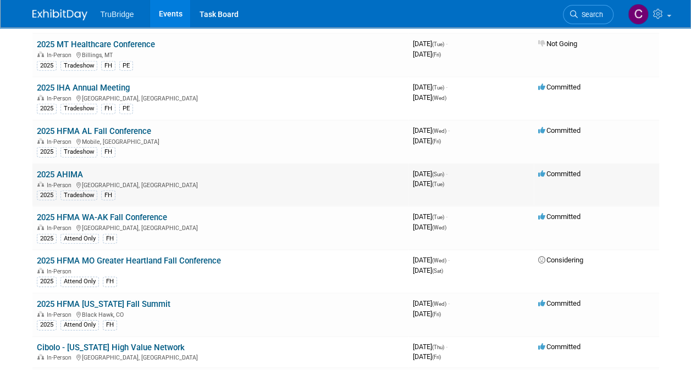  Describe the element at coordinates (437, 271) in the screenshot. I see `span: (Sat)` at that location.